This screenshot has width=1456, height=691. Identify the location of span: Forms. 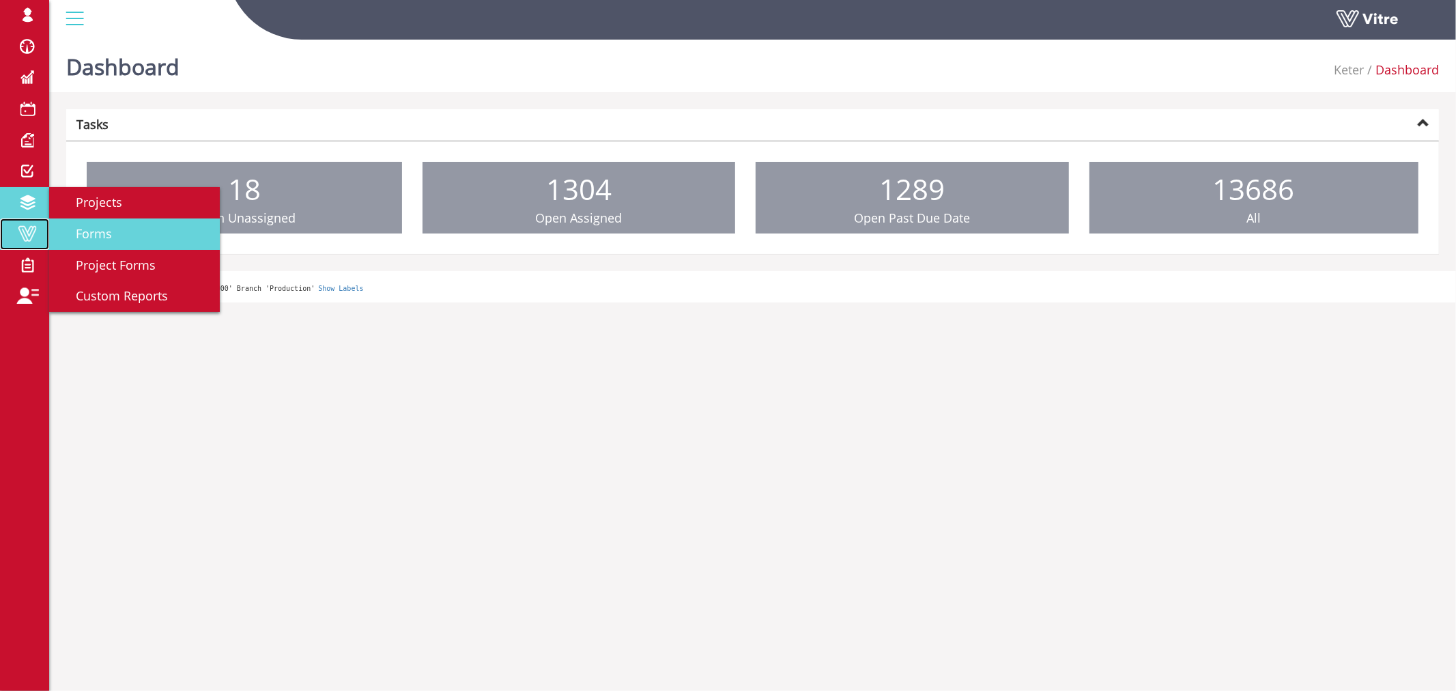
(85, 233).